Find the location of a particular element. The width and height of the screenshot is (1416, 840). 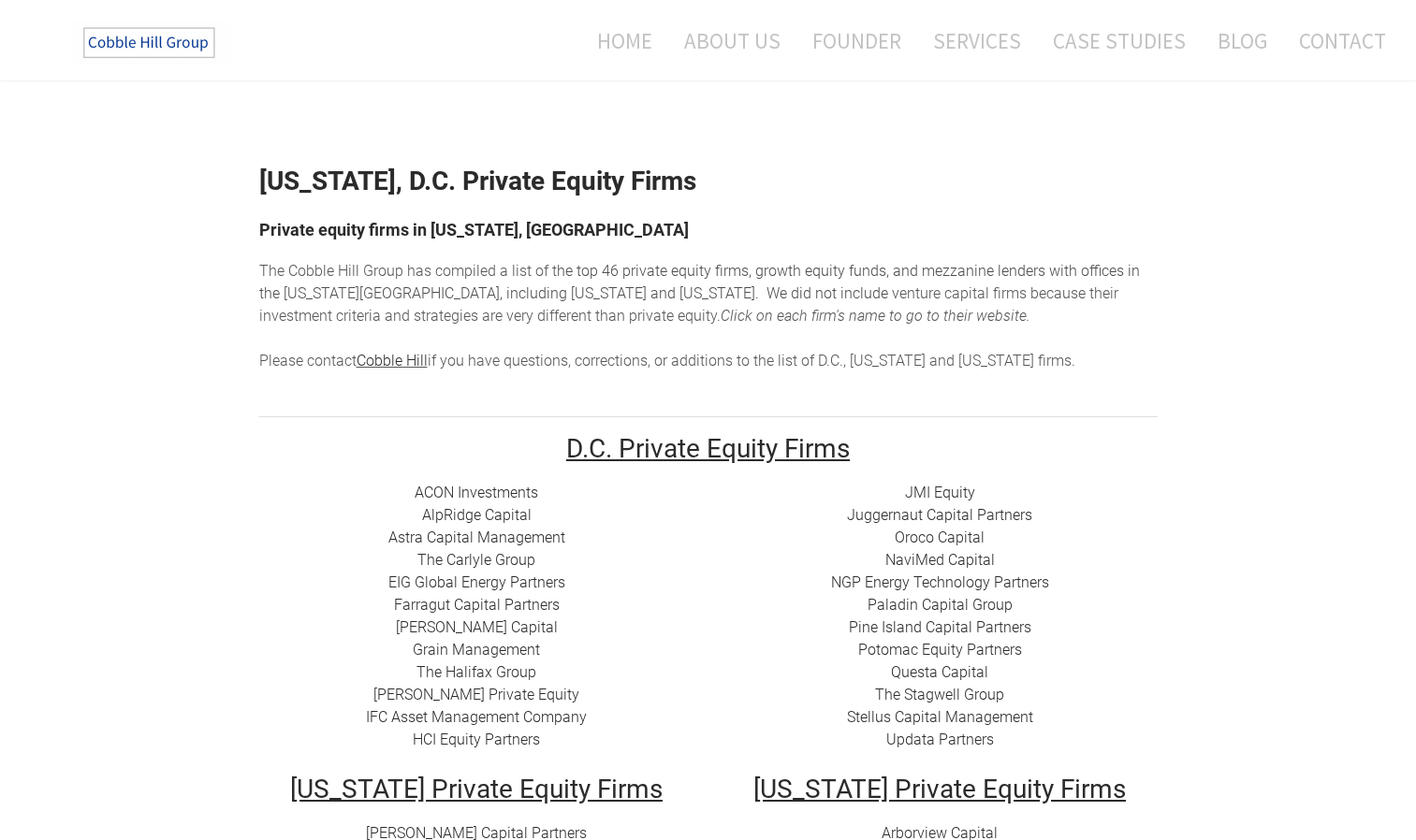

u: D.C. Private Equity Firms is located at coordinates (708, 449).